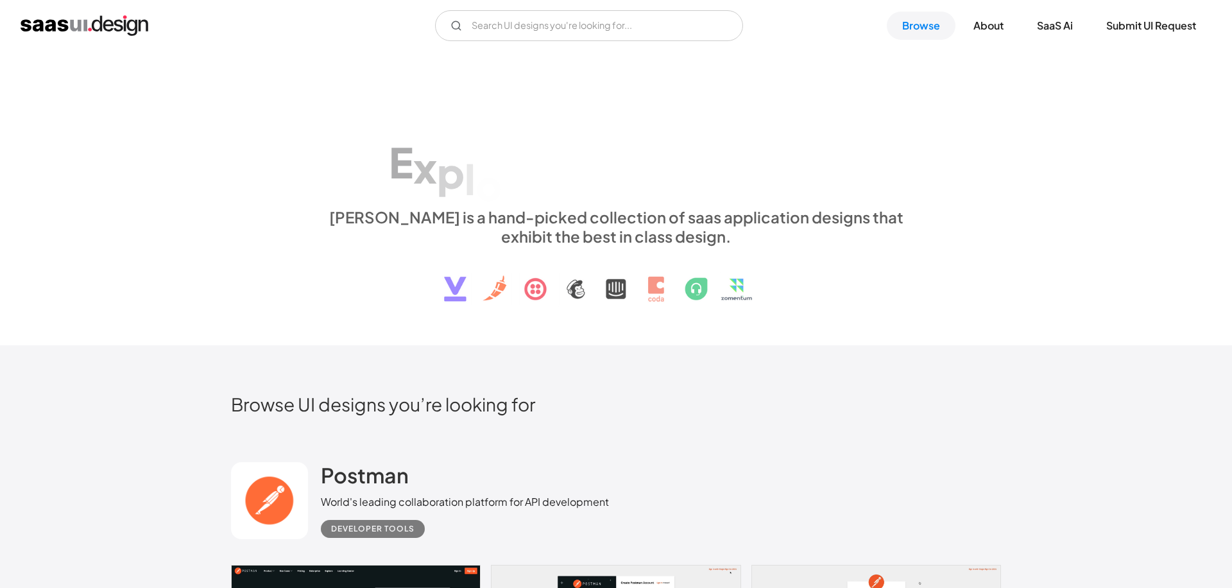  I want to click on input: Search UI designs you're looking for..., so click(589, 26).